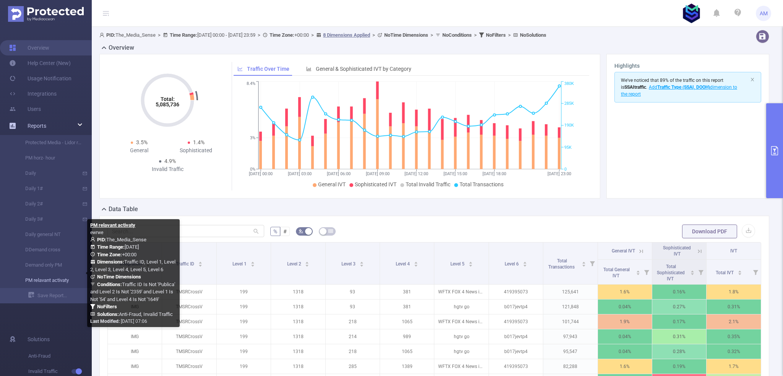 This screenshot has width=783, height=376. Describe the element at coordinates (679, 366) in the screenshot. I see `p: 0.19%` at that location.